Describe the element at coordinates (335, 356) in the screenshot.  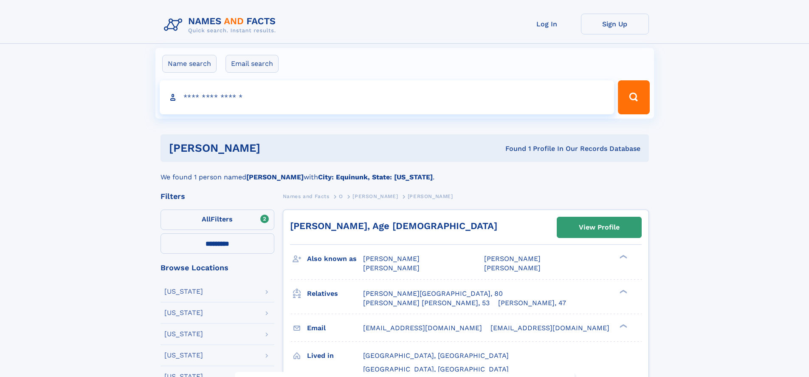
I see `h3: Lived in` at that location.